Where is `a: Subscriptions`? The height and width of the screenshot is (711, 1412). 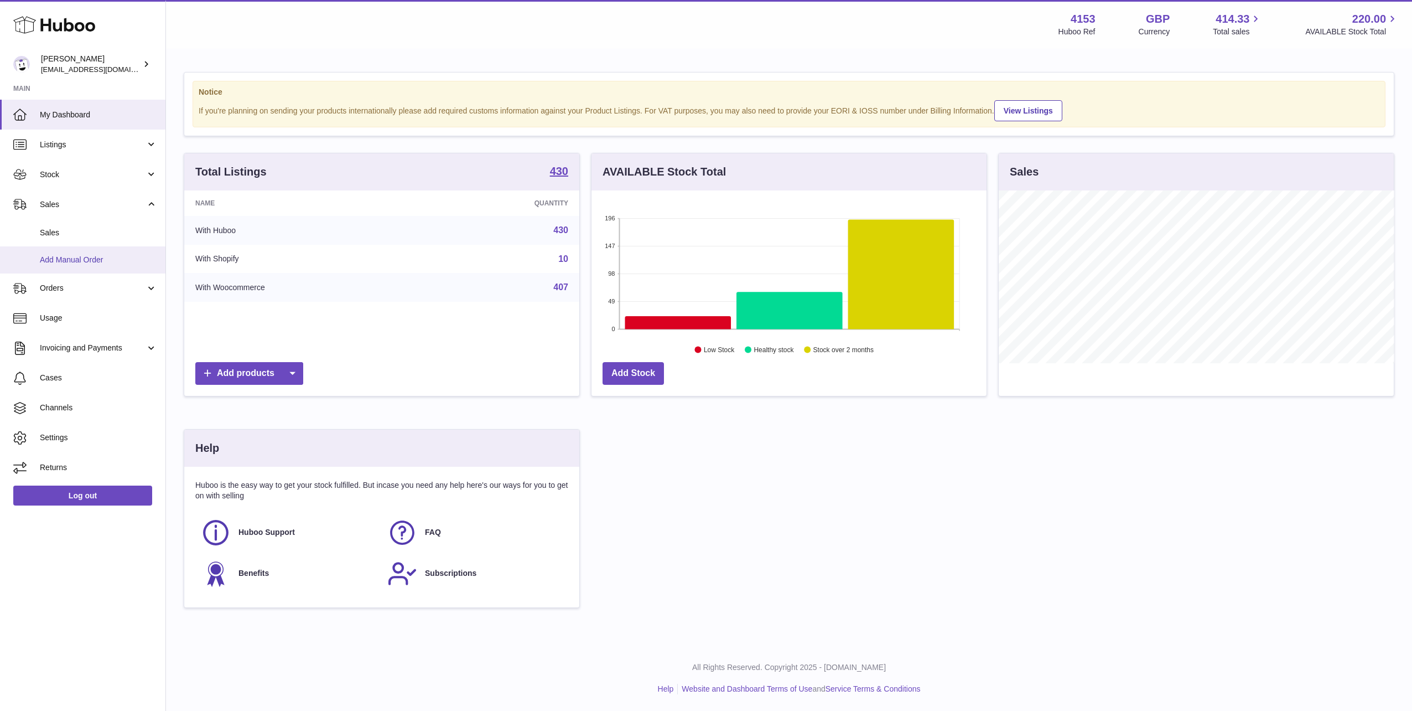 a: Subscriptions is located at coordinates (475, 573).